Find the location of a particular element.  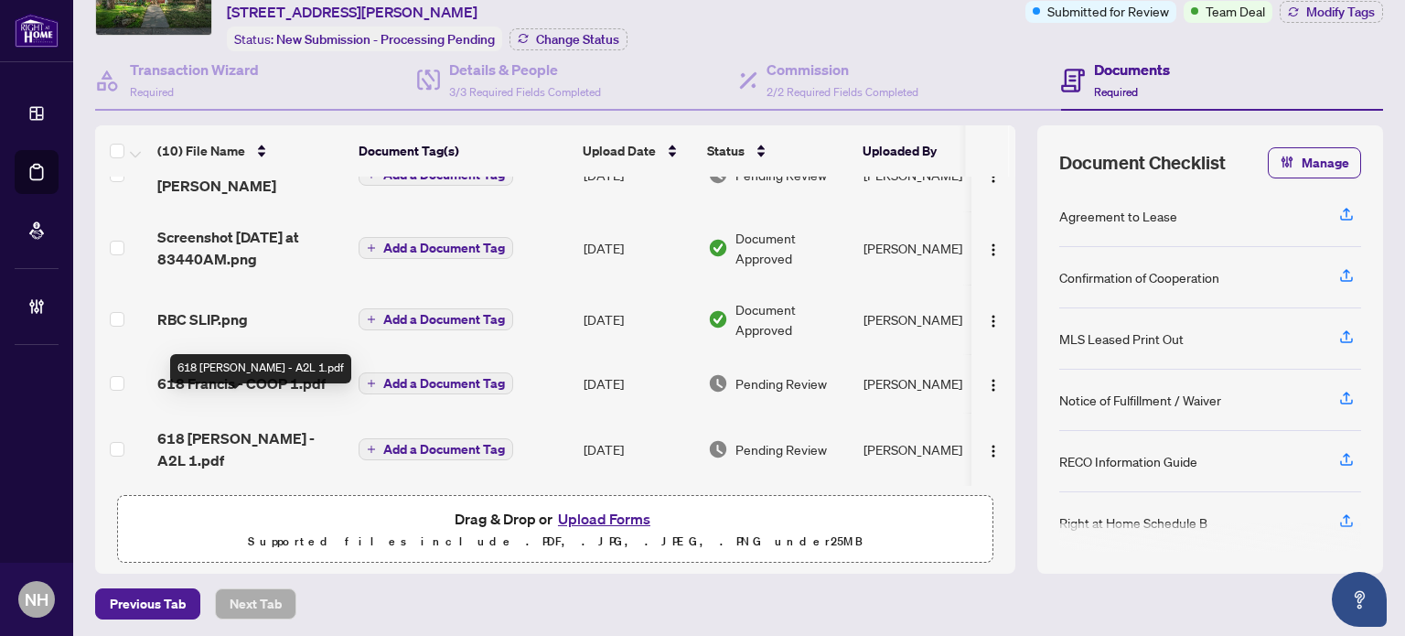

span: Manage is located at coordinates (1325, 163).